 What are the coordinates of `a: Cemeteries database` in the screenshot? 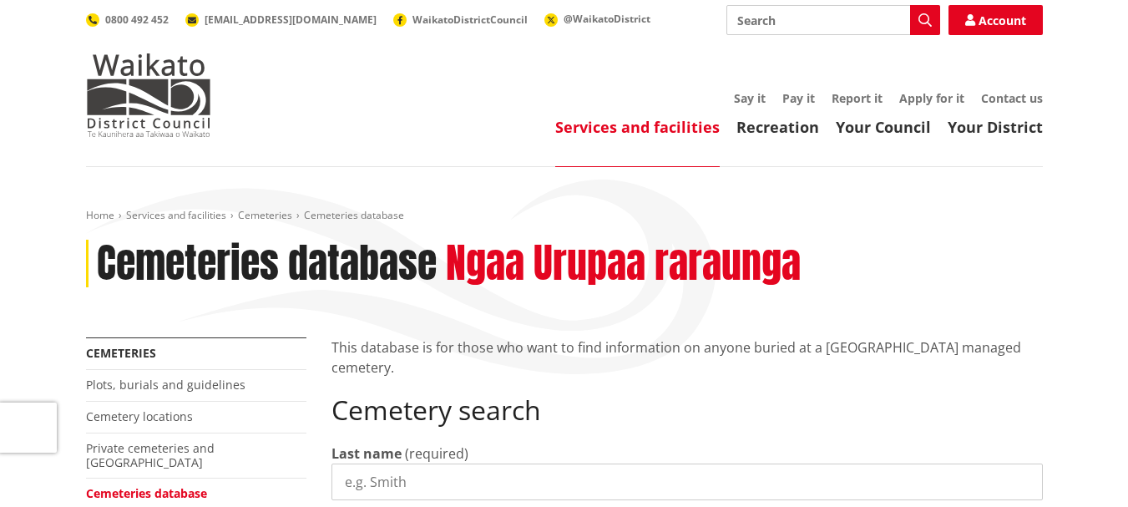 It's located at (146, 492).